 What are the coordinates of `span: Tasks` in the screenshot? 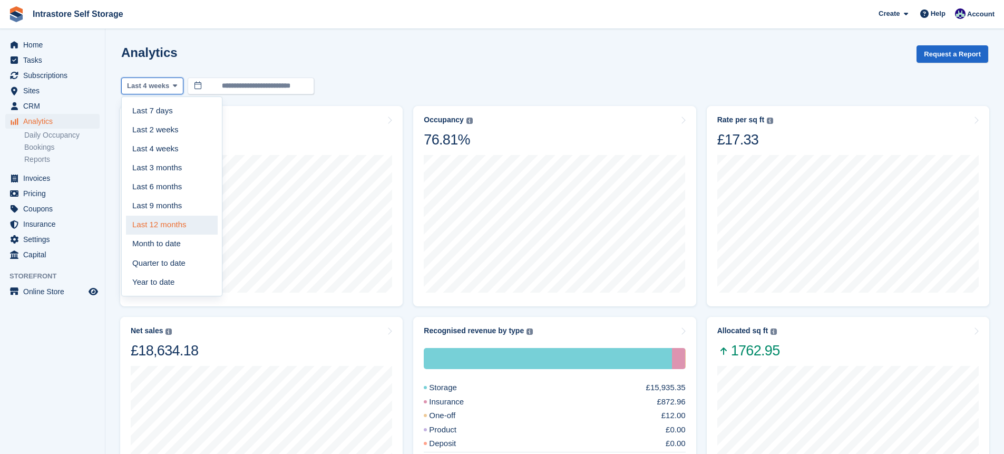 It's located at (55, 60).